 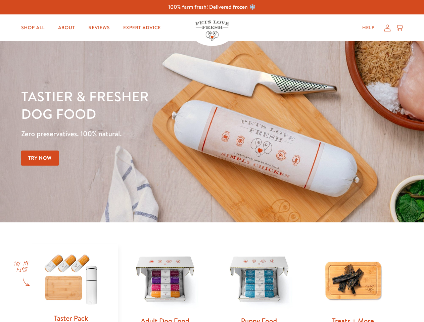 What do you see at coordinates (67, 28) in the screenshot?
I see `a: About` at bounding box center [67, 28].